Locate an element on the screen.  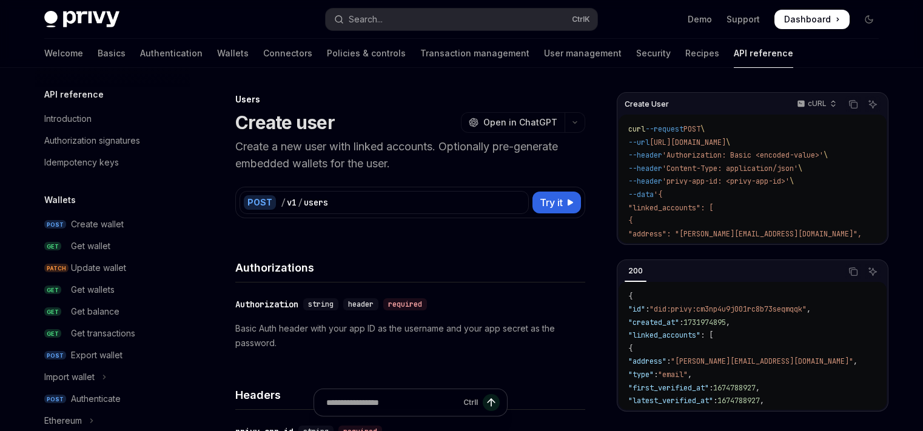
div: Get wallet is located at coordinates (90, 246).